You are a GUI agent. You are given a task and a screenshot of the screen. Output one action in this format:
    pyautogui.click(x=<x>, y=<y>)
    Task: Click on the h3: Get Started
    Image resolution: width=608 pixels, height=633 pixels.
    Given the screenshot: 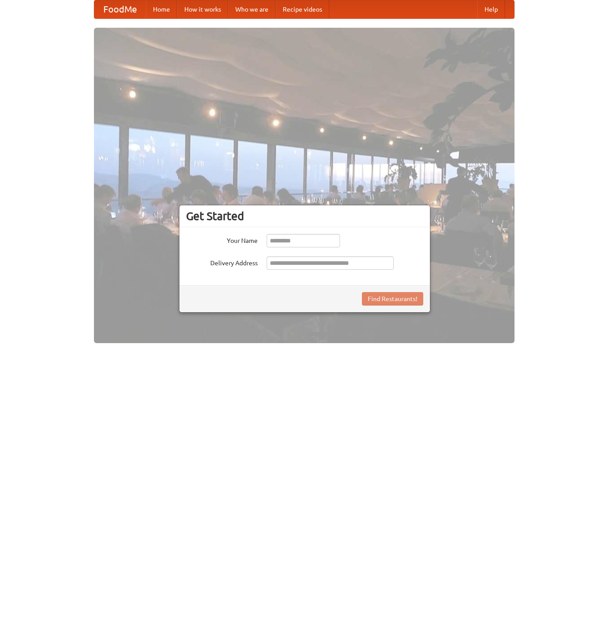 What is the action you would take?
    pyautogui.click(x=305, y=216)
    